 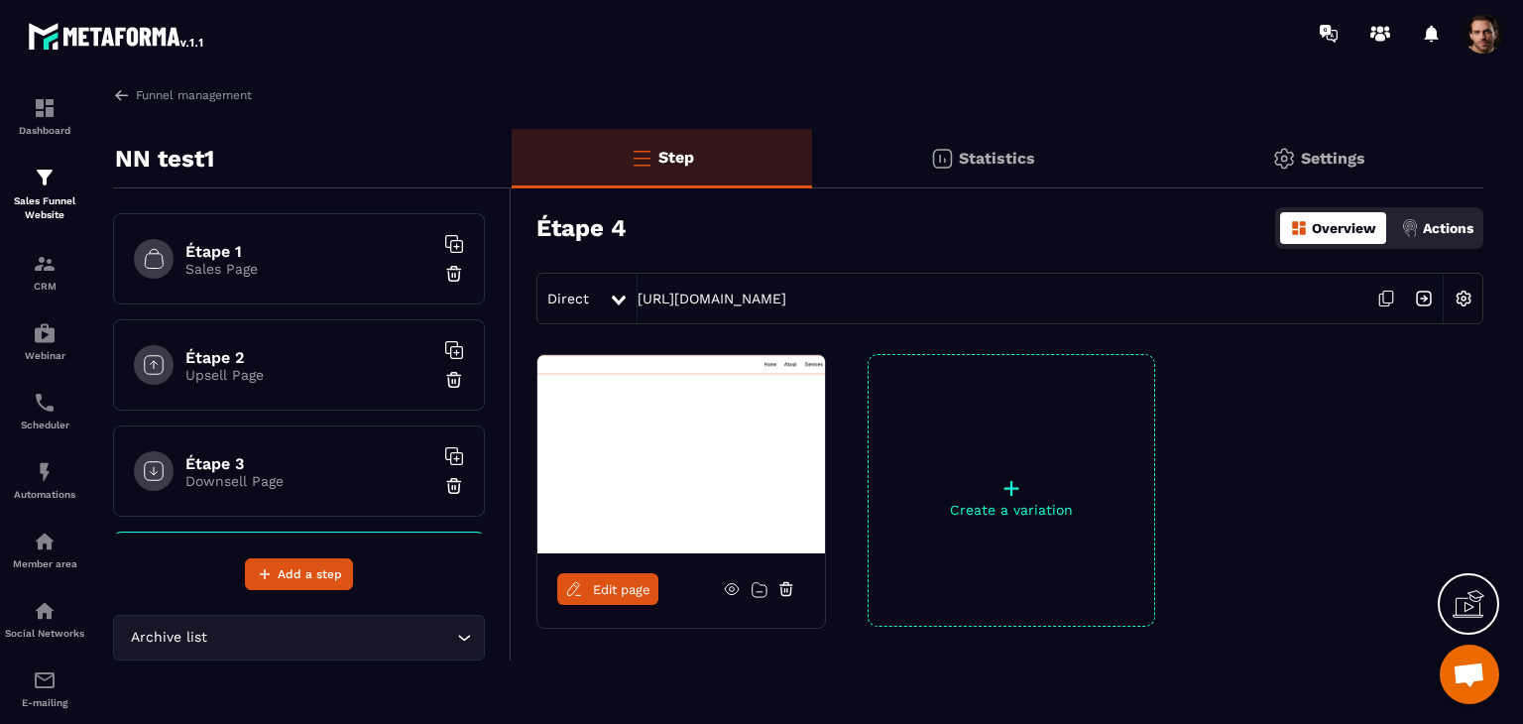 I want to click on p: Downsell Page, so click(x=309, y=481).